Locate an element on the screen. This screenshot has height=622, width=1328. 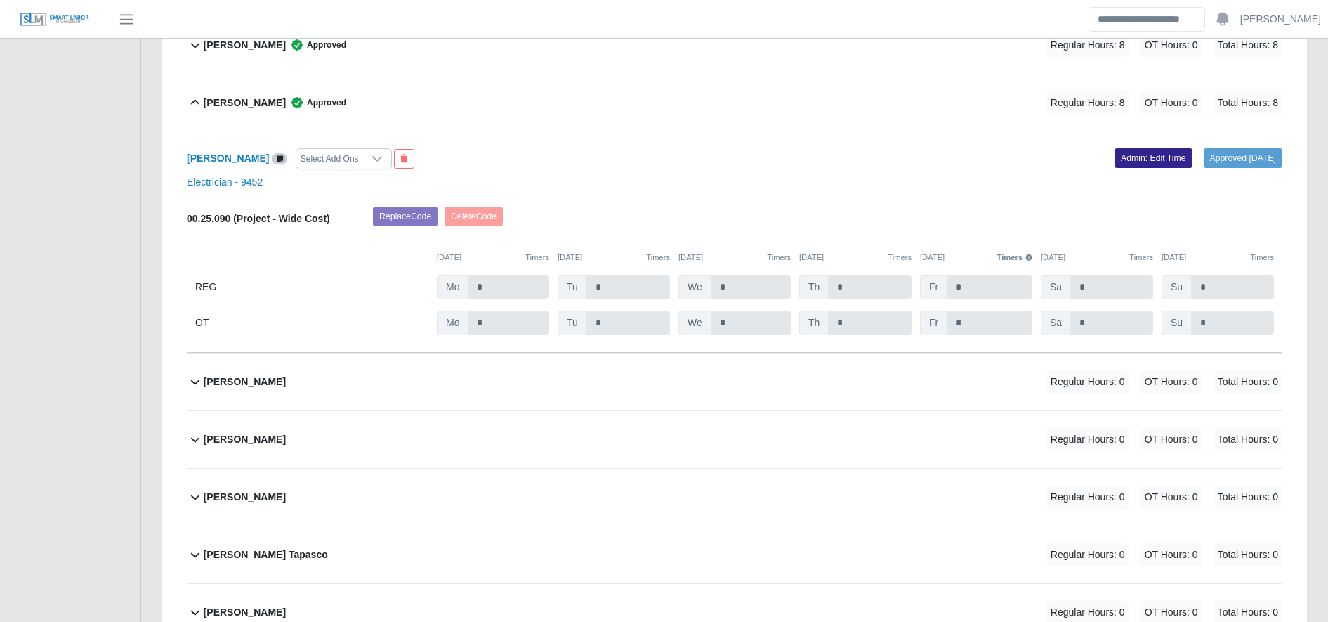
b: 00.25.090 (Project - Wide Cost) is located at coordinates (259, 218).